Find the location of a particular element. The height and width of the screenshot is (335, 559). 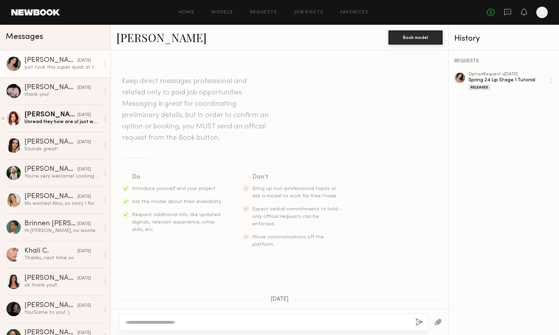

div: Spring 24 Lip Stage 1 Tutorial is located at coordinates (509, 80).